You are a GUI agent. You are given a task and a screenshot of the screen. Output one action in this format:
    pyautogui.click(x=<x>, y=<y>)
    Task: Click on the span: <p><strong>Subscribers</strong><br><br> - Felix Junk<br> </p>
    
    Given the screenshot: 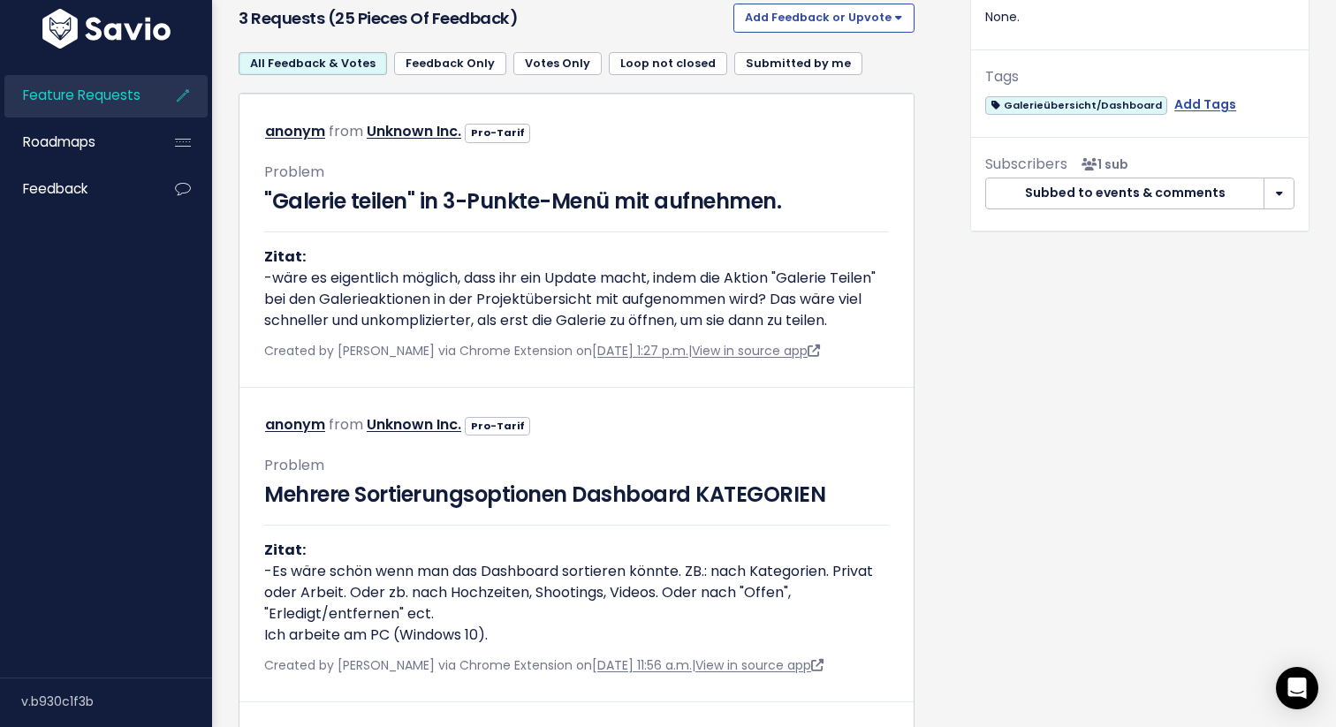 What is the action you would take?
    pyautogui.click(x=1101, y=164)
    